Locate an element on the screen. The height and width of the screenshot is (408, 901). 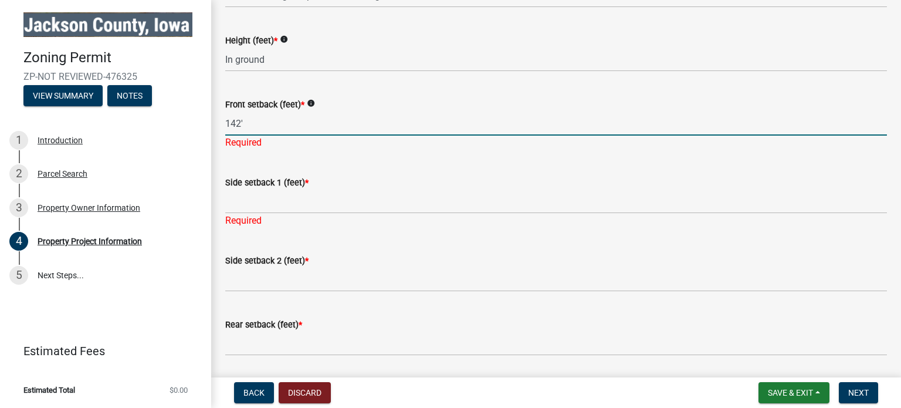
label: Side setback 1 (feet) is located at coordinates (267, 183).